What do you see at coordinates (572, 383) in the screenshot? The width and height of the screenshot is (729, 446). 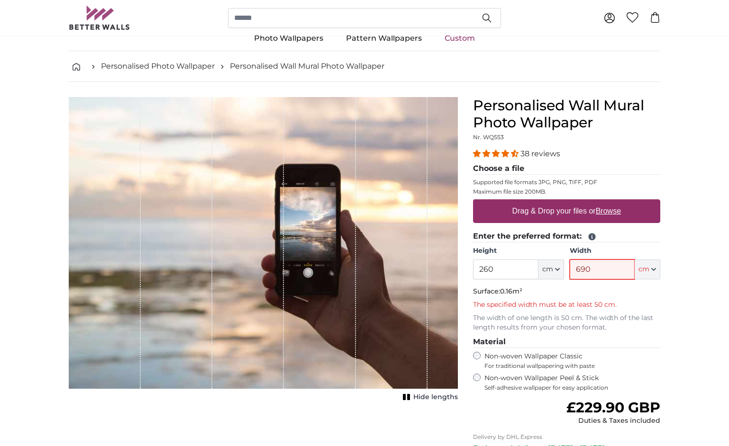 I see `label: Non-woven Wallpaper Peel & Stick` at bounding box center [572, 383].